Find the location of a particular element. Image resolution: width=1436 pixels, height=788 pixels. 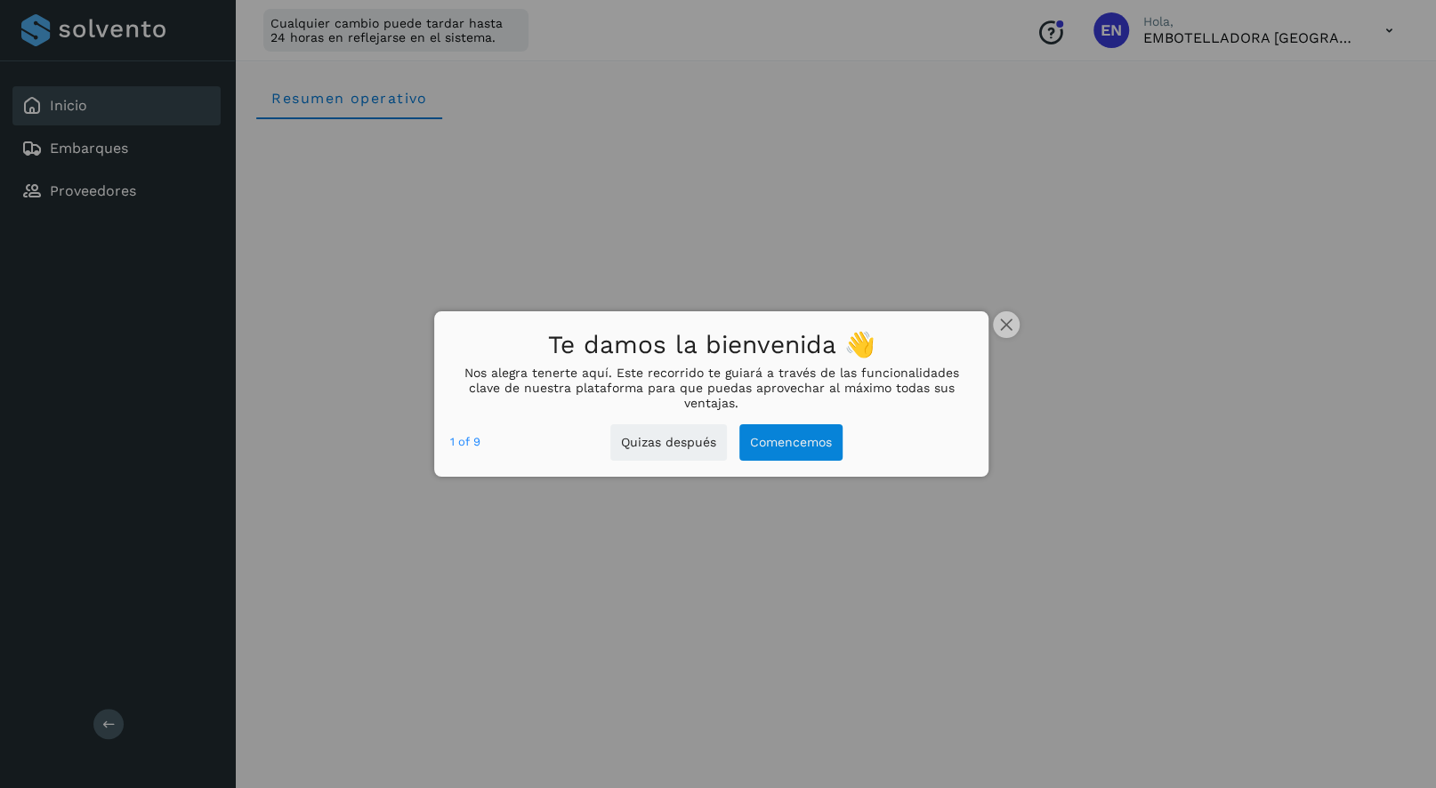

div: Te damos la bienvenida 👋Nos alegra tenerte aquí. Este recorrido te guiará a través de las funcion... is located at coordinates (712, 394).